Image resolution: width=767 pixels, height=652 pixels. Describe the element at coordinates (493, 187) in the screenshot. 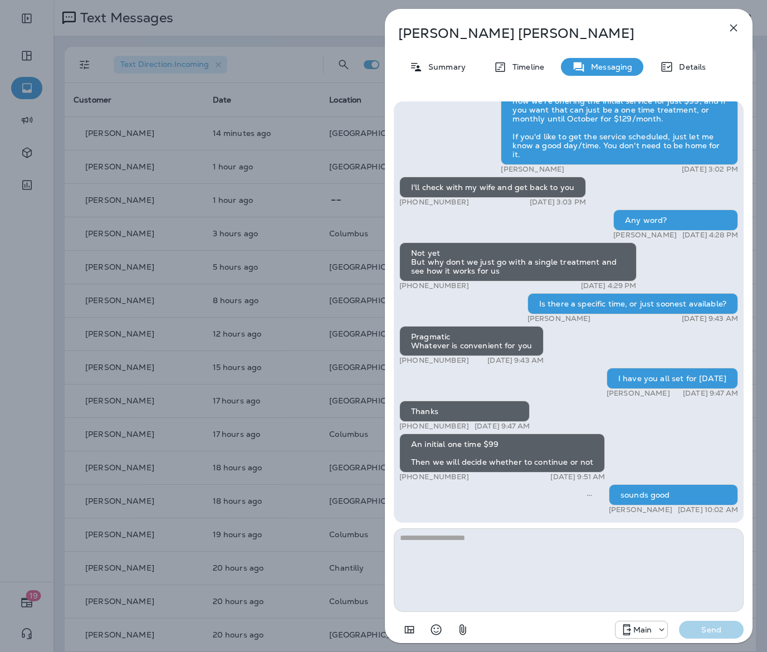

I see `div: I'll check with my wife and get back to you` at that location.